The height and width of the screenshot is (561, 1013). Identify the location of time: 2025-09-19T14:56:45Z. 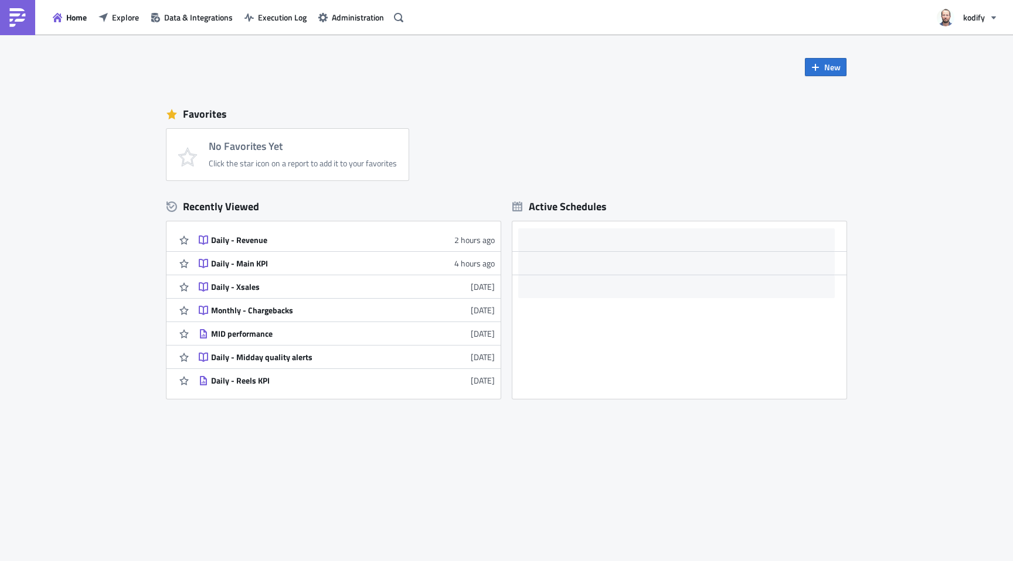
(482, 310).